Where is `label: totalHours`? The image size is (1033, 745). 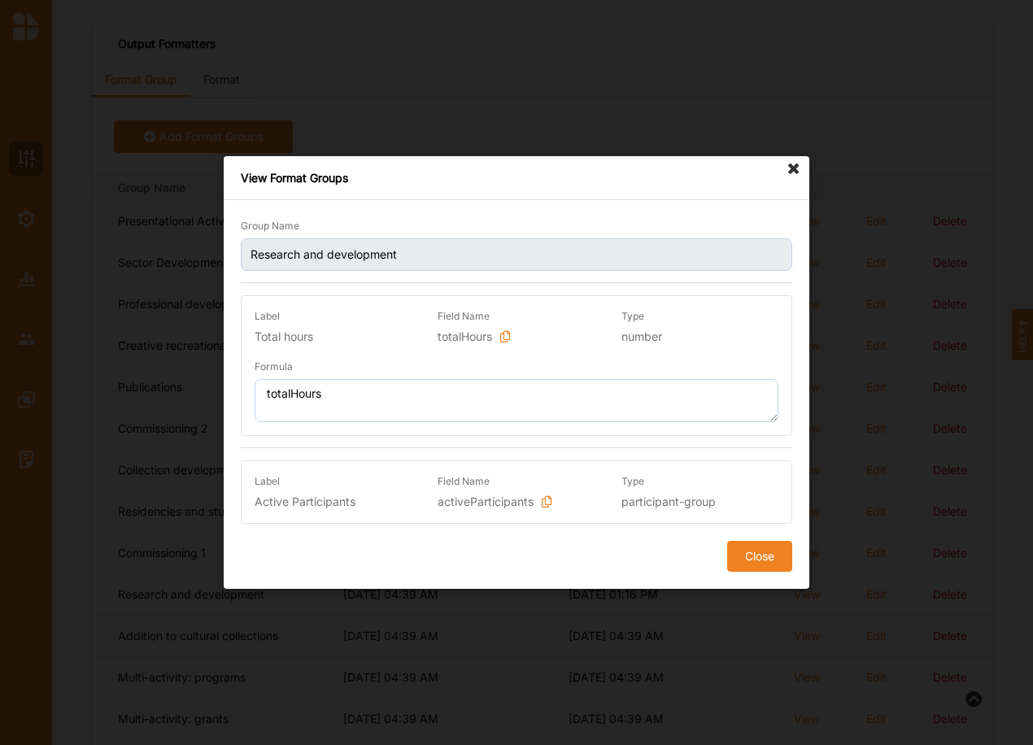
label: totalHours is located at coordinates (476, 337).